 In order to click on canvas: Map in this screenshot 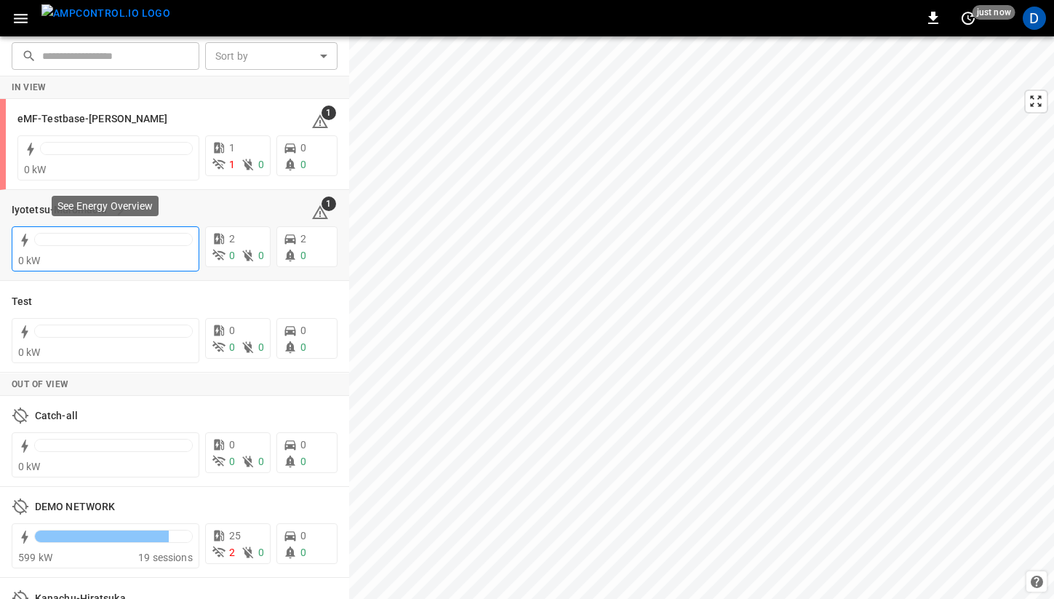, I will do `click(701, 317)`.